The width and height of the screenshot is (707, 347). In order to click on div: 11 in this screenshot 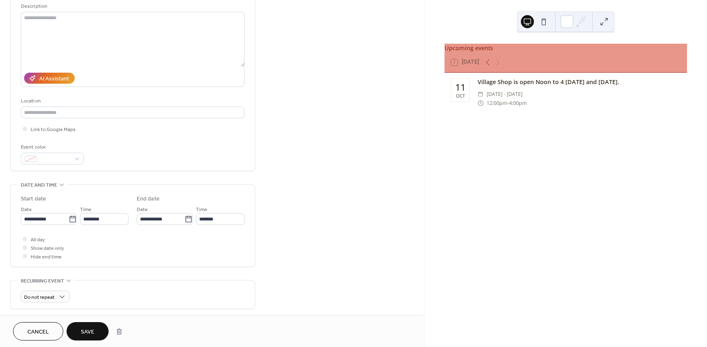, I will do `click(461, 87)`.